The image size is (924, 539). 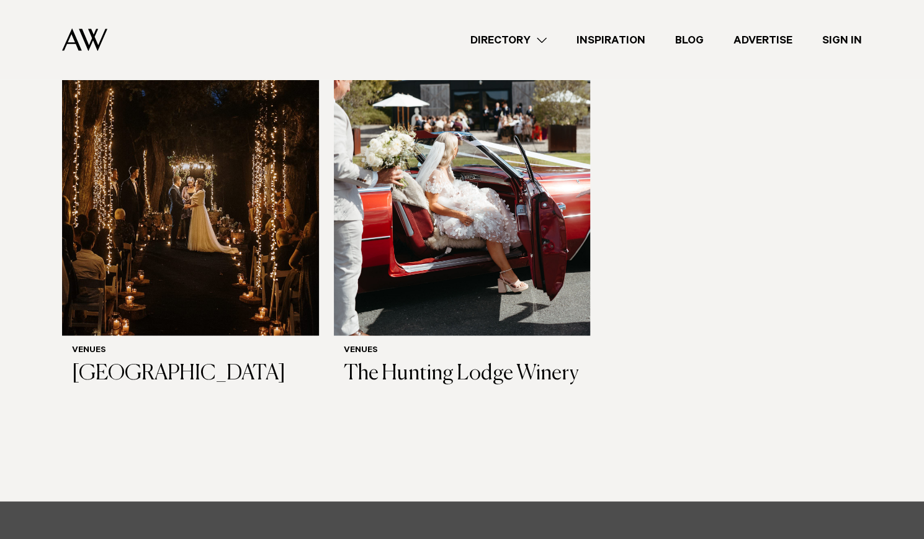 I want to click on a: Blog, so click(x=689, y=40).